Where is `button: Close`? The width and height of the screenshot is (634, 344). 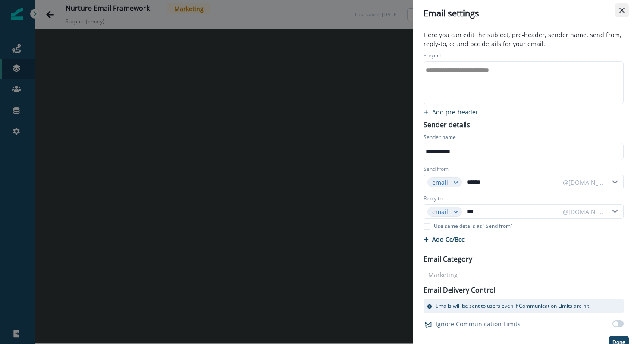
button: Close is located at coordinates (622, 10).